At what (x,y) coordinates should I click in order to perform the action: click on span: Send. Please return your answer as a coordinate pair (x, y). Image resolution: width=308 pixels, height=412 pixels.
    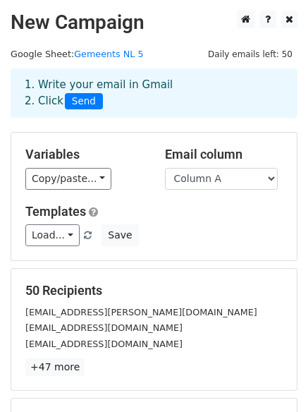
    Looking at the image, I should click on (84, 102).